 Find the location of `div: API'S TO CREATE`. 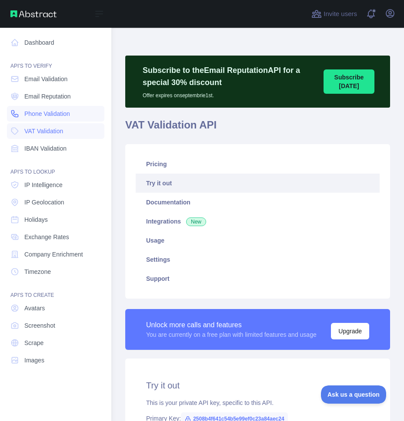

div: API'S TO CREATE is located at coordinates (56, 290).